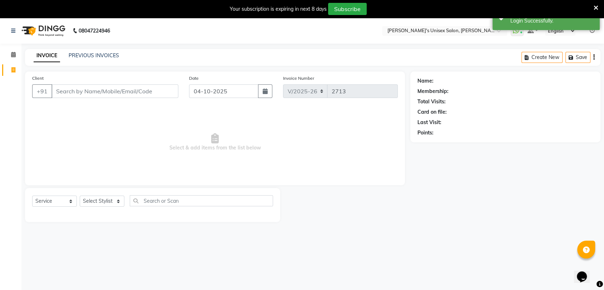 The width and height of the screenshot is (604, 290). Describe the element at coordinates (429, 122) in the screenshot. I see `div: Last Visit:` at that location.